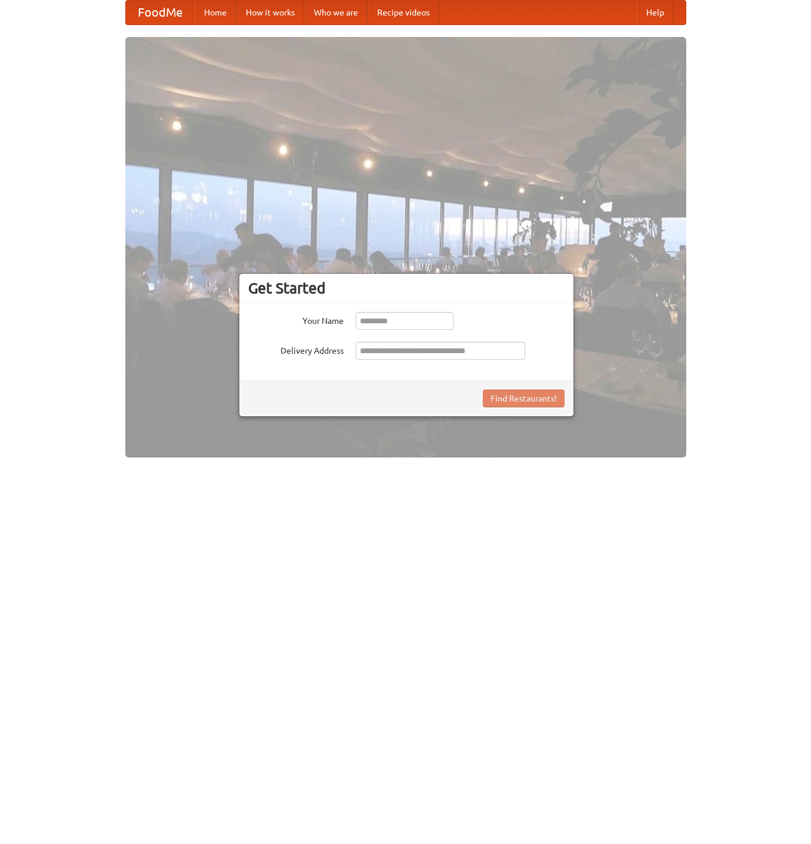 The width and height of the screenshot is (811, 844). Describe the element at coordinates (336, 13) in the screenshot. I see `a: Who we are` at that location.